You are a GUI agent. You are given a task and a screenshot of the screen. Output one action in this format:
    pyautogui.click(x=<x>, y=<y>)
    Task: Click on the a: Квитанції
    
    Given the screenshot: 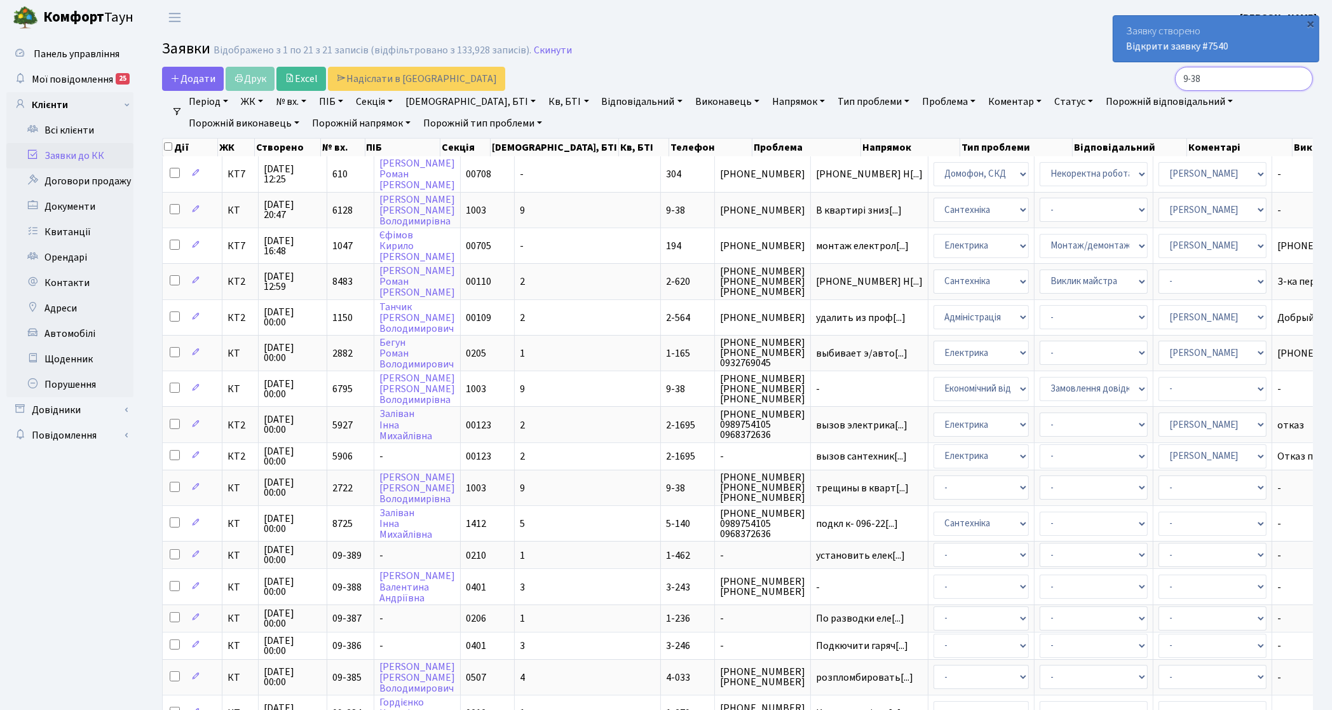 What is the action you would take?
    pyautogui.click(x=70, y=232)
    